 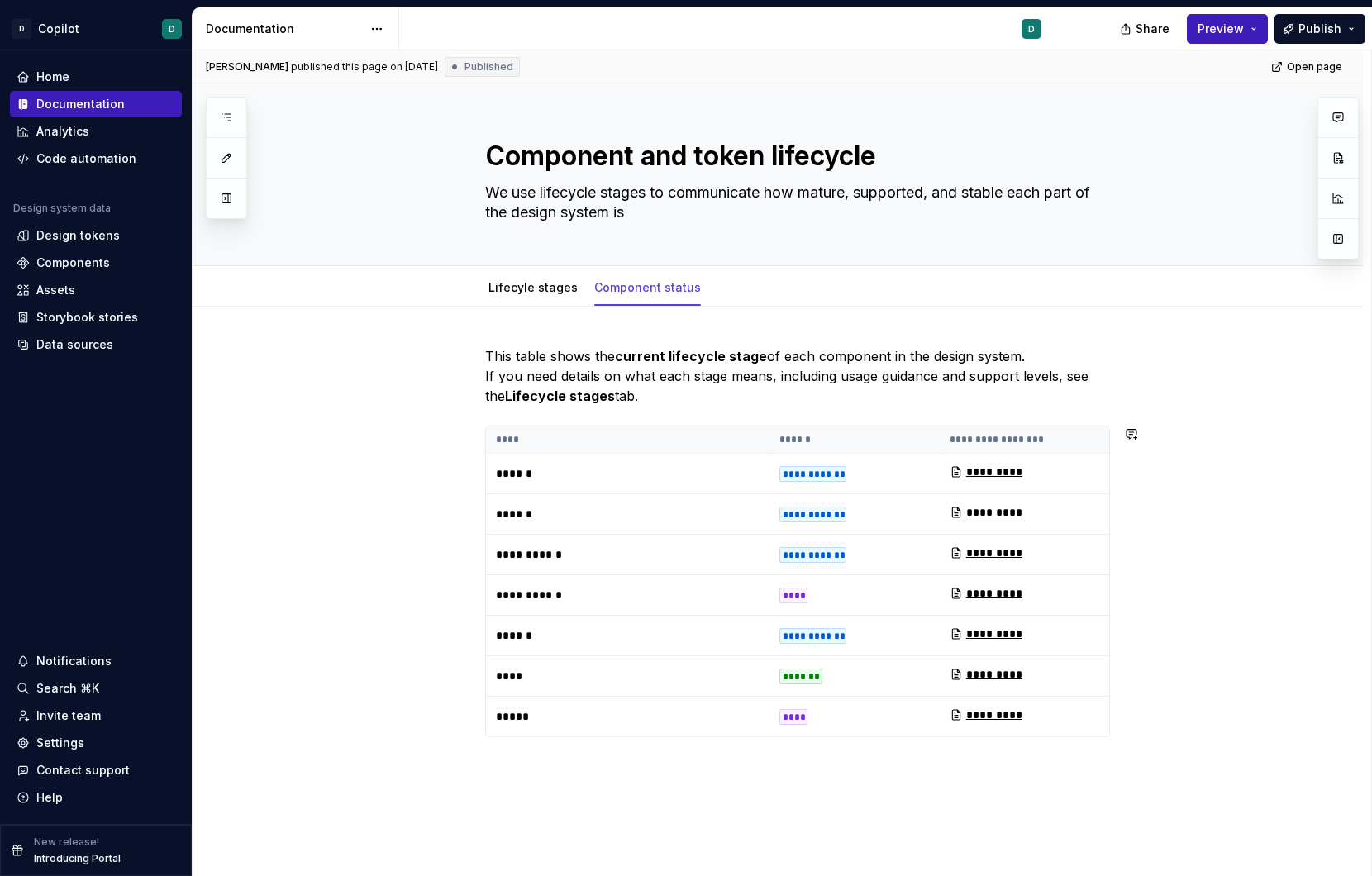 What do you see at coordinates (1314, 67) in the screenshot?
I see `span: Open page` at bounding box center [1314, 67].